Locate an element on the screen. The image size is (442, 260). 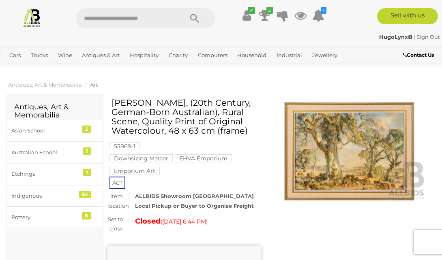
b: Contact Us is located at coordinates (418, 55).